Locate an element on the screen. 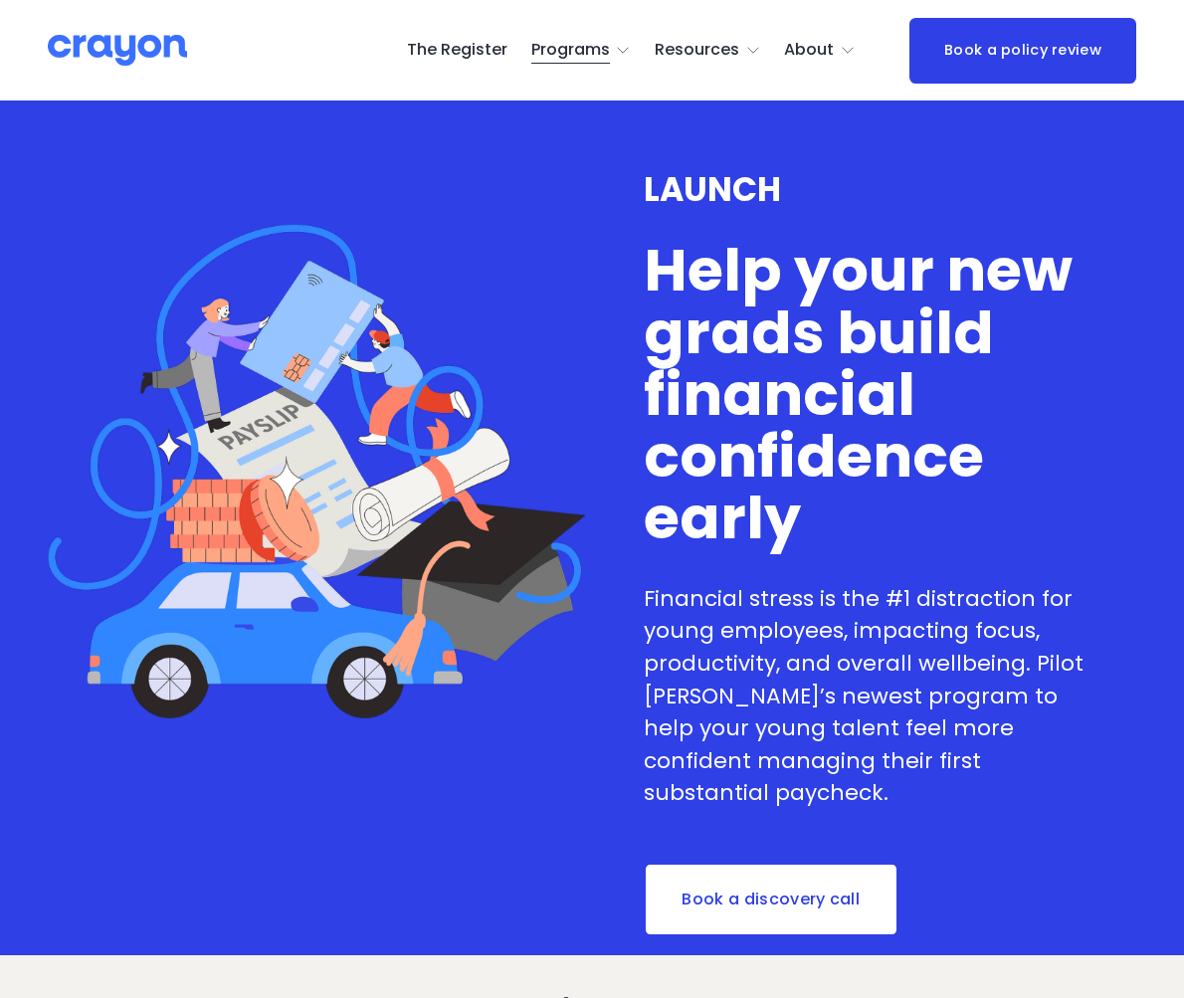  img: Crayon is located at coordinates (117, 50).